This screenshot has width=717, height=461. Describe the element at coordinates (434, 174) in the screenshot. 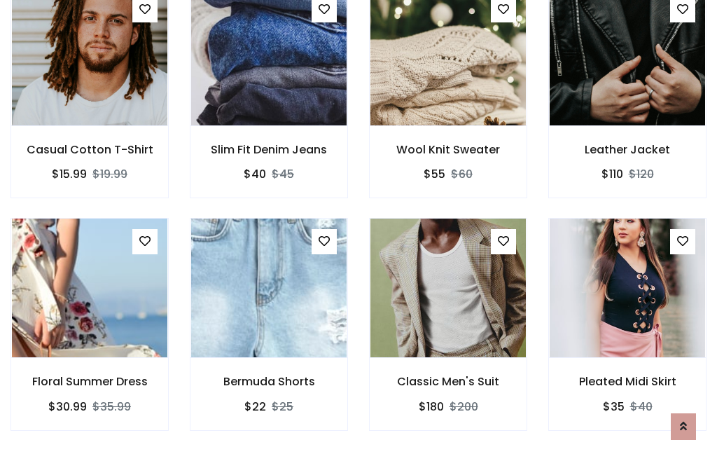

I see `h6: $55` at that location.